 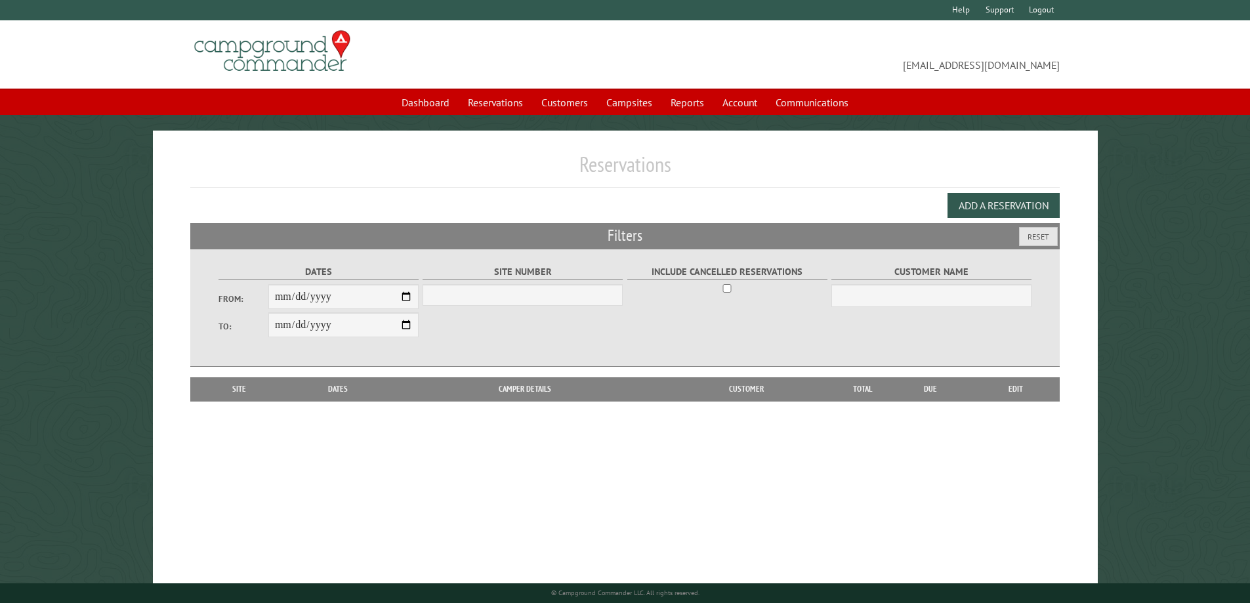 I want to click on label: From:, so click(x=244, y=299).